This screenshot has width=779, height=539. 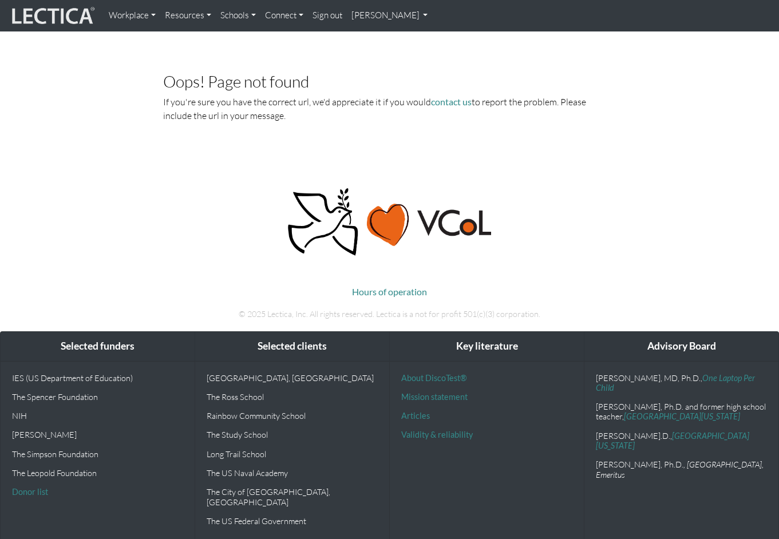 I want to click on img: Peace, love, VCoL, so click(x=389, y=222).